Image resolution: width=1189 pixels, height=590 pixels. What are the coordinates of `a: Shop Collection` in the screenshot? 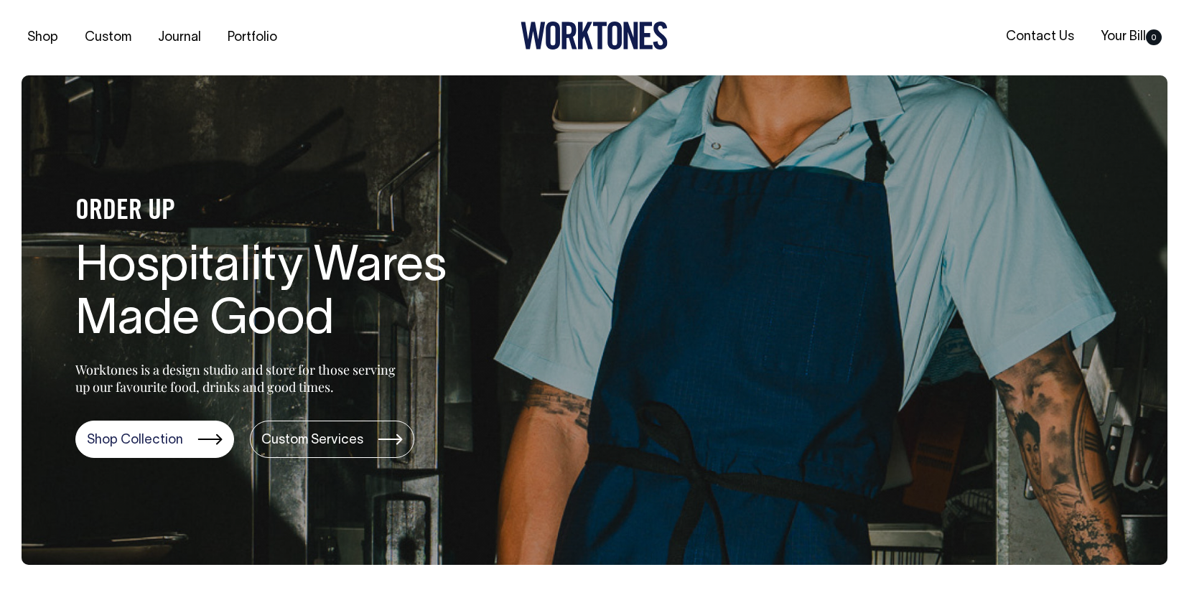 It's located at (154, 440).